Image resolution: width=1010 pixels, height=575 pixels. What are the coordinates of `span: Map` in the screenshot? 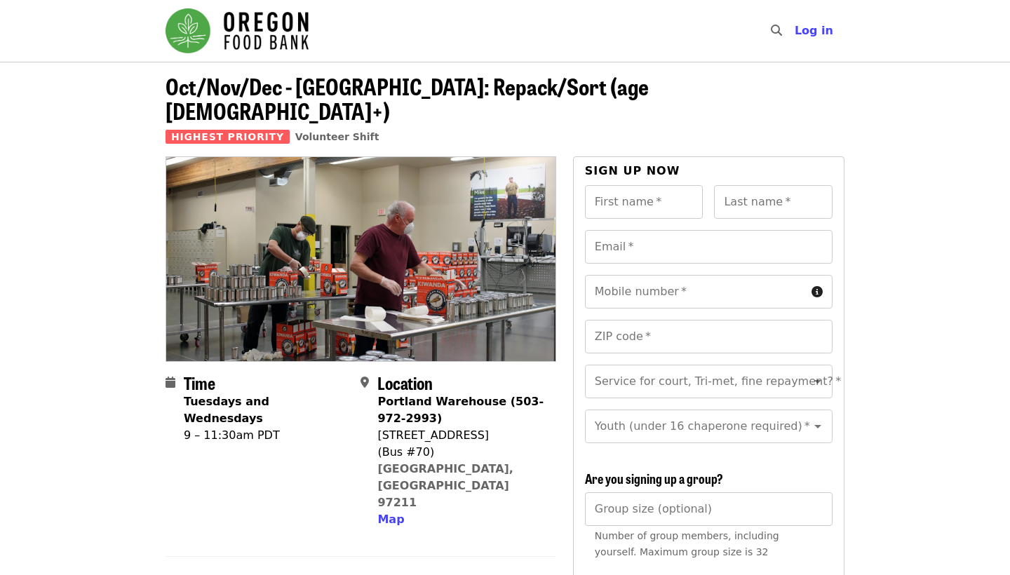 It's located at (391, 519).